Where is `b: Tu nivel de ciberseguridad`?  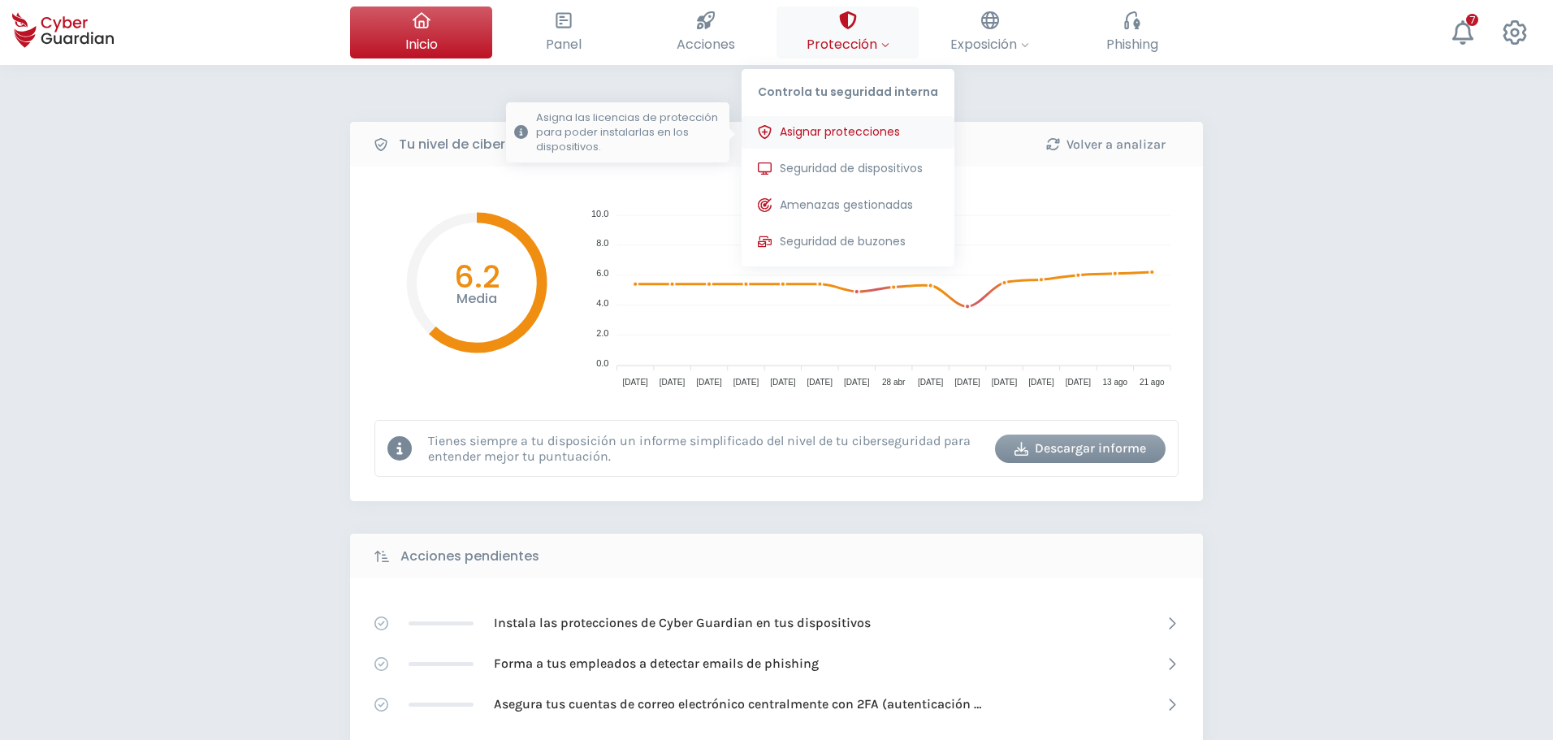 b: Tu nivel de ciberseguridad is located at coordinates (486, 145).